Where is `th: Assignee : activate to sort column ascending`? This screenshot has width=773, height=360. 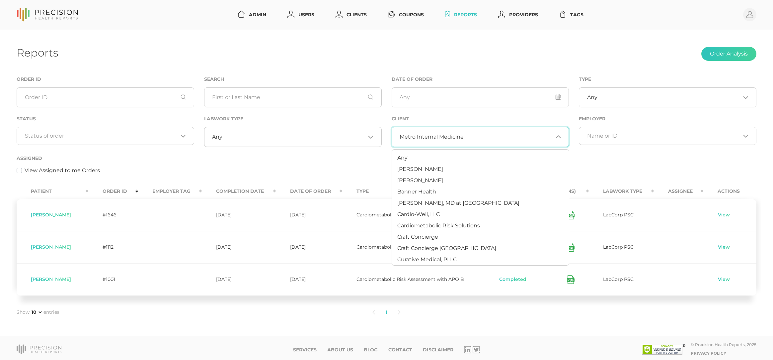
th: Assignee : activate to sort column ascending is located at coordinates (679, 191).